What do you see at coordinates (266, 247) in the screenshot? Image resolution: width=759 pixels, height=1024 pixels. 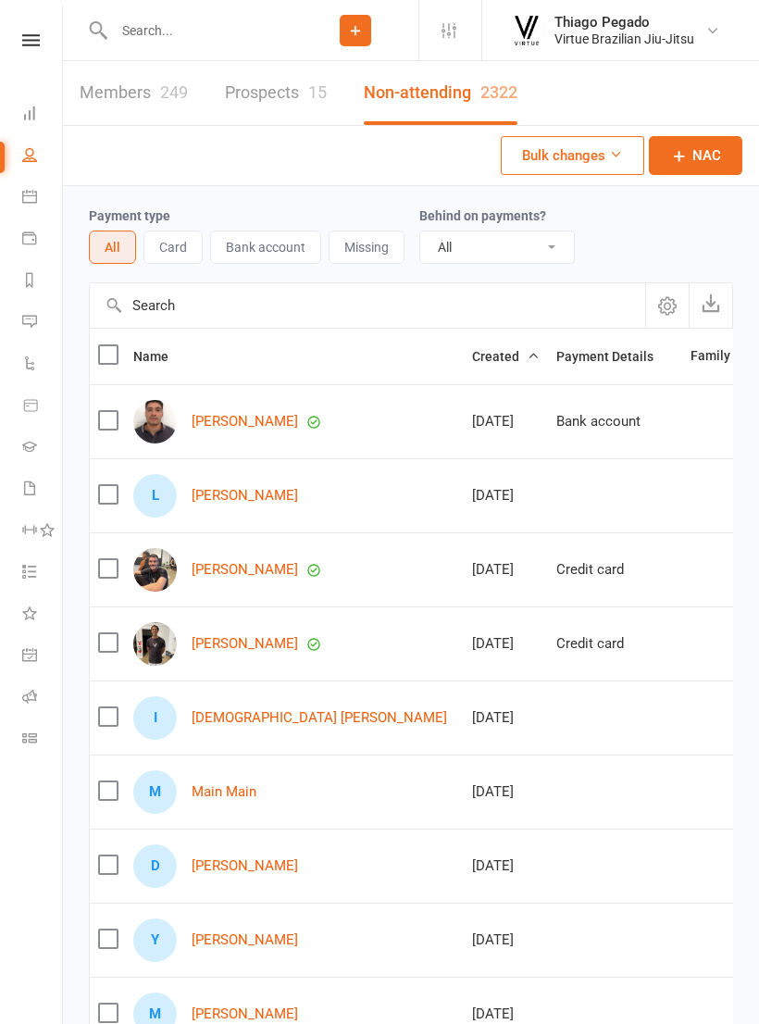 I see `button: Bank account` at bounding box center [266, 247].